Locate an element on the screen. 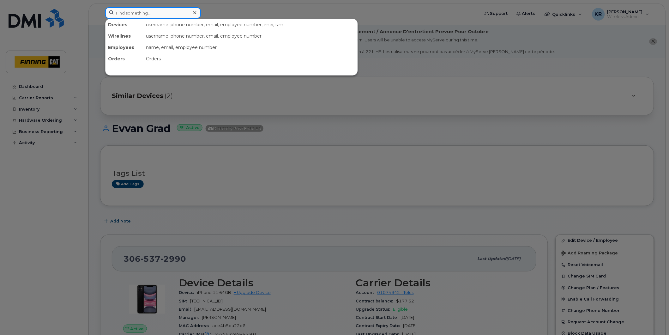 The height and width of the screenshot is (335, 669). div: username, phone number, email, employee number, imei, sim is located at coordinates (251, 25).